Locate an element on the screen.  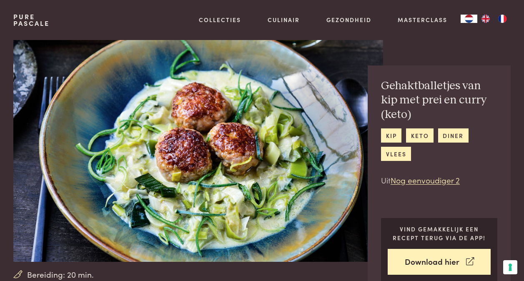
button: Uw voorkeuren voor toestemming voor trackingtechnologieën is located at coordinates (511, 267).